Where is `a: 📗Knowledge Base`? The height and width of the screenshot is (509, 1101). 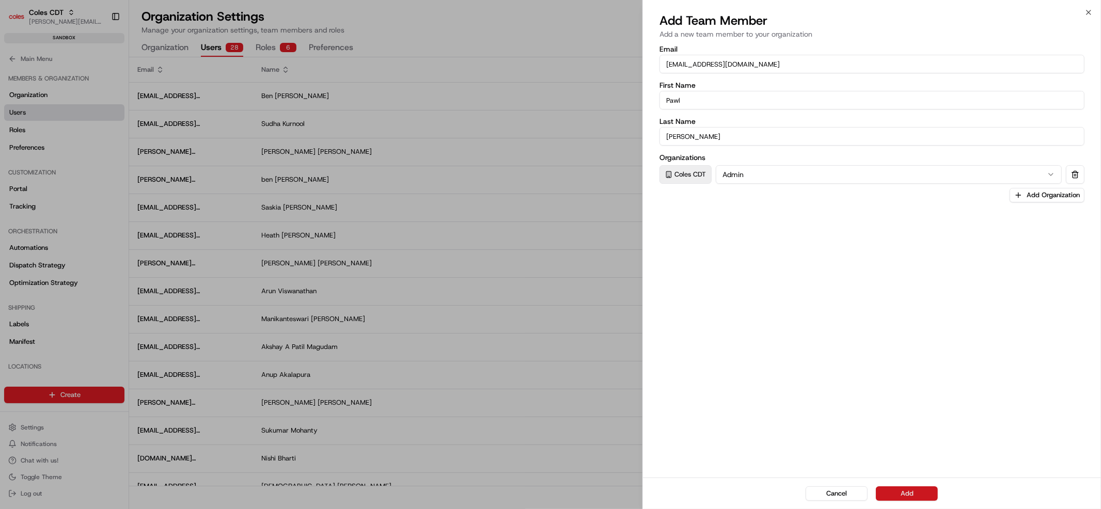
a: 📗Knowledge Base is located at coordinates (44, 154).